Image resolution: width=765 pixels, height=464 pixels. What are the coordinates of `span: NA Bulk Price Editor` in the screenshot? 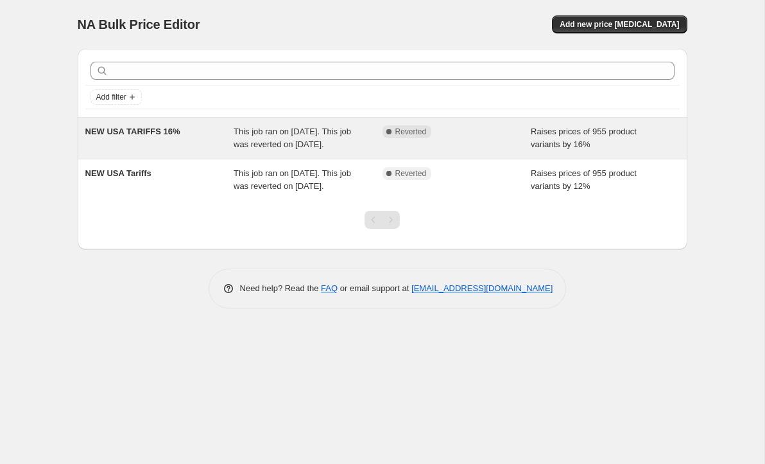 It's located at (139, 24).